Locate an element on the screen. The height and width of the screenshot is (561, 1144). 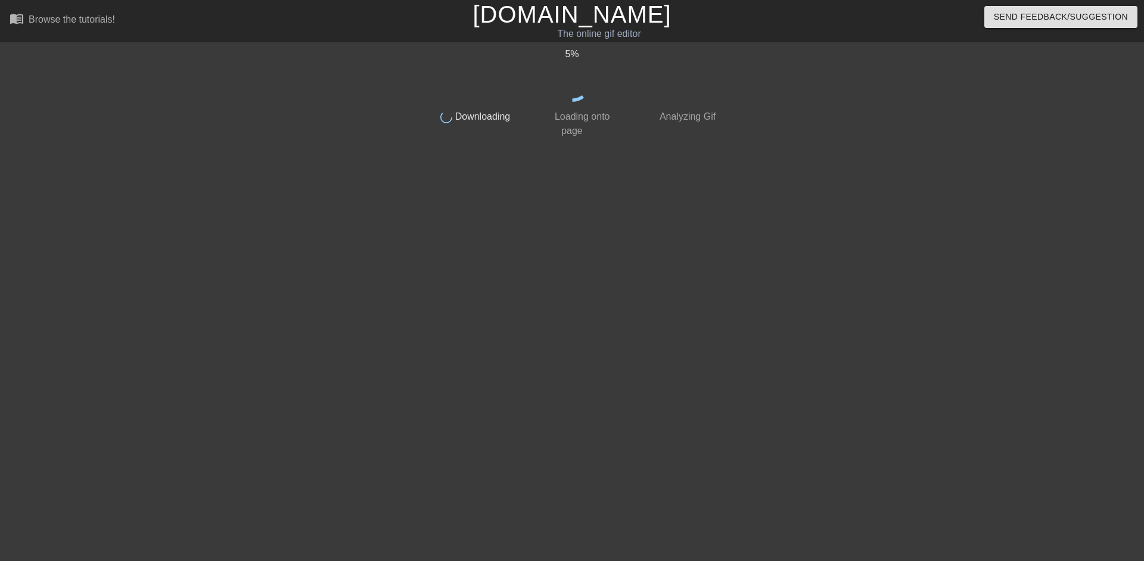
span: Analyzing Gif is located at coordinates (687, 116).